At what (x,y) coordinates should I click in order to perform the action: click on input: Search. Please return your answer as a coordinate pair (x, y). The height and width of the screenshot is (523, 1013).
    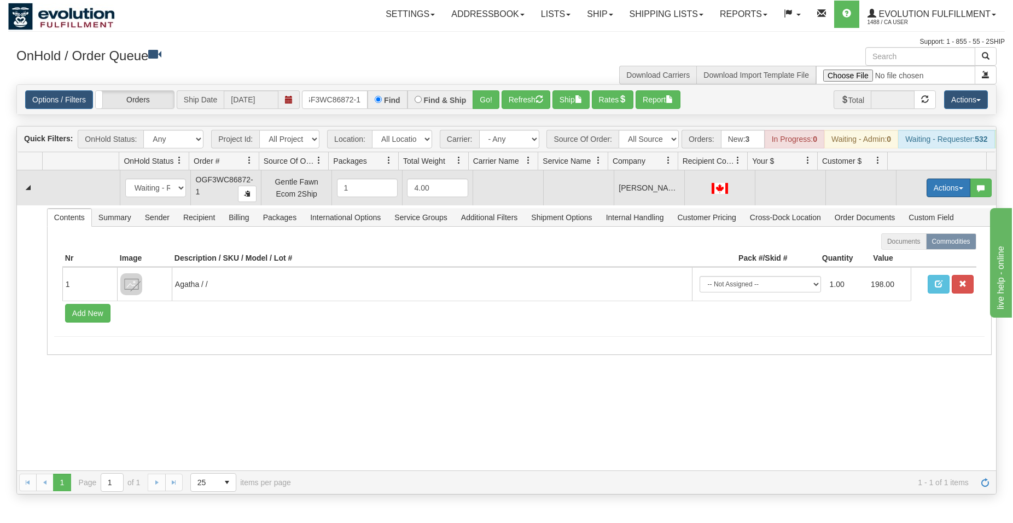
    Looking at the image, I should click on (920, 56).